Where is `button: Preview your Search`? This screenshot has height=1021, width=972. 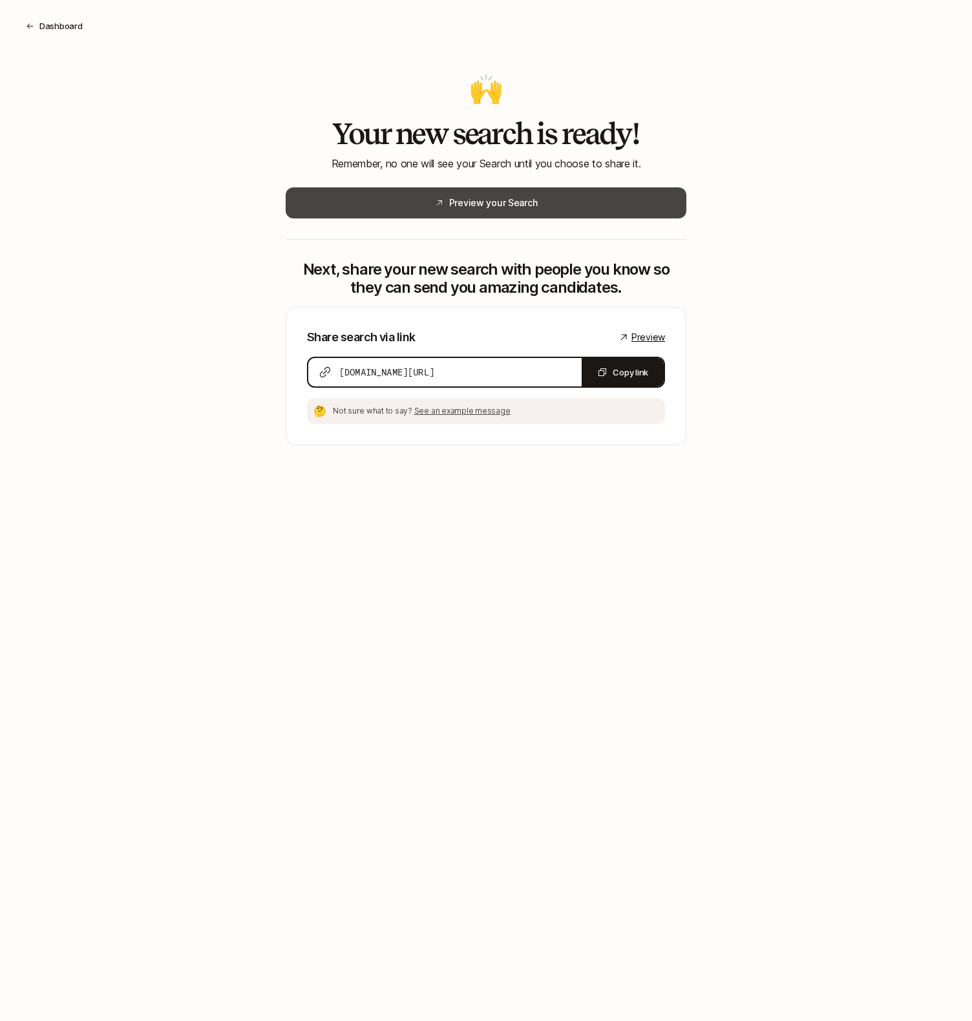 button: Preview your Search is located at coordinates (486, 203).